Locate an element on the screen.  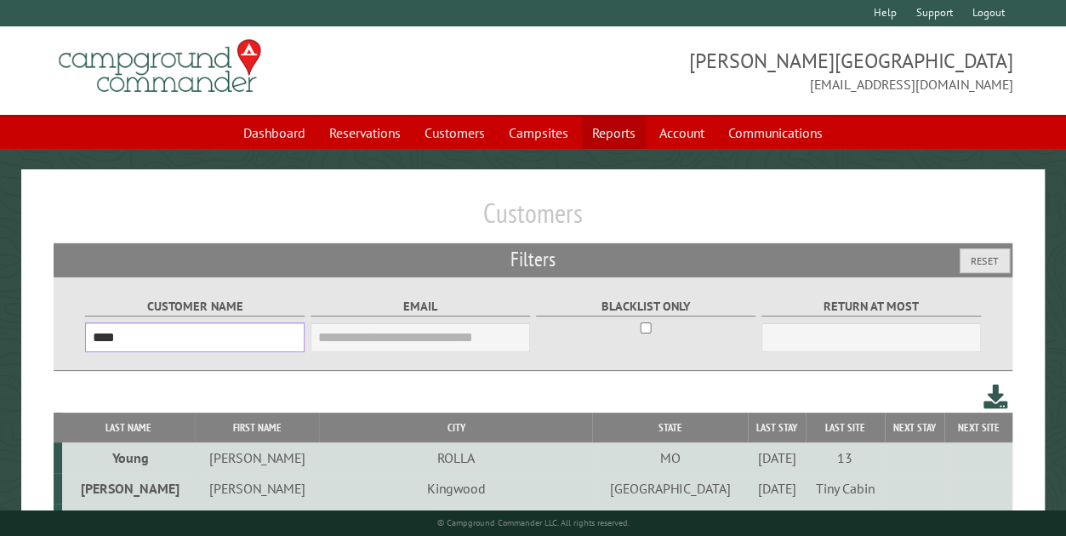
label: Customer Name is located at coordinates (195, 306).